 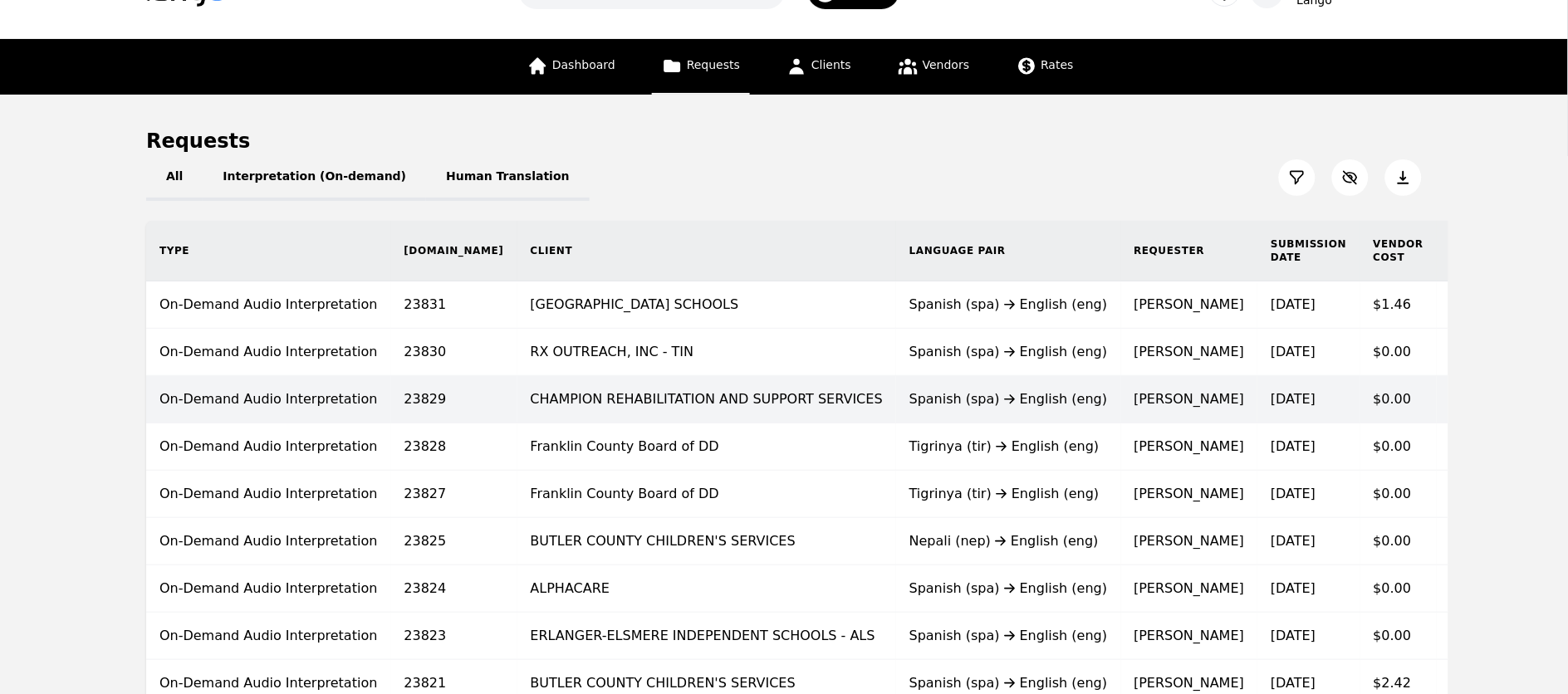 What do you see at coordinates (707, 636) in the screenshot?
I see `td: ERLANGER-ELSMERE INDEPENDENT SCHOOLS - ALS` at bounding box center [707, 636].